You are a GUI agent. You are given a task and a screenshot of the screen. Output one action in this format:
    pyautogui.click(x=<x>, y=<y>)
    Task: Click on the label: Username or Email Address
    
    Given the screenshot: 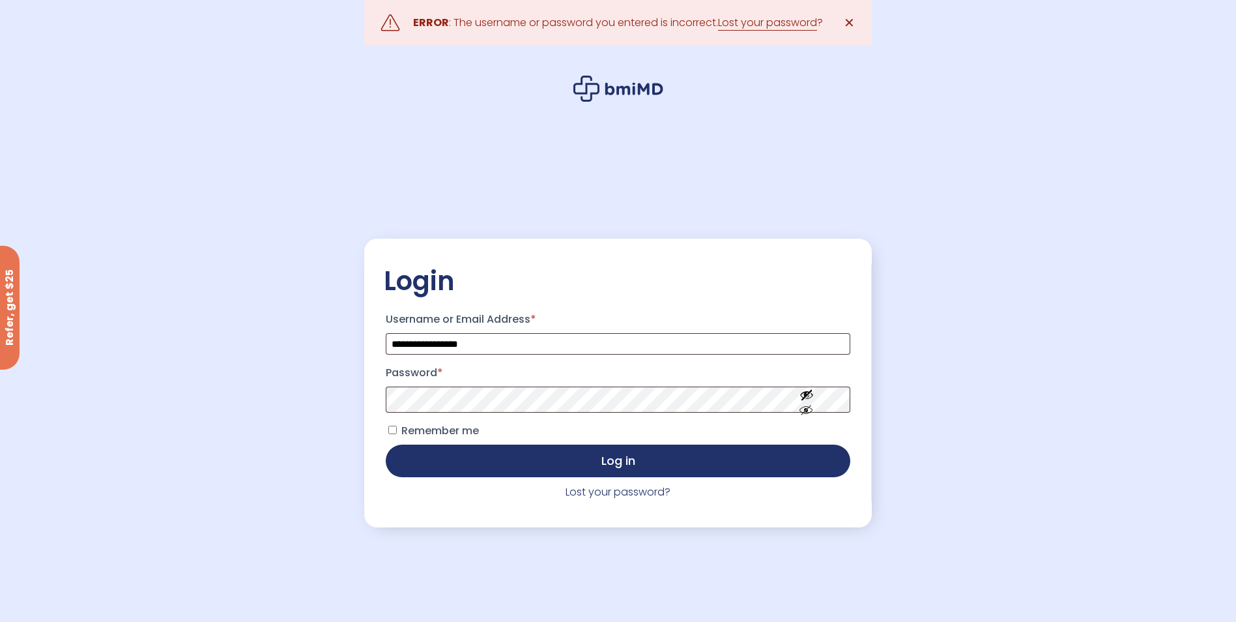 What is the action you would take?
    pyautogui.click(x=618, y=319)
    